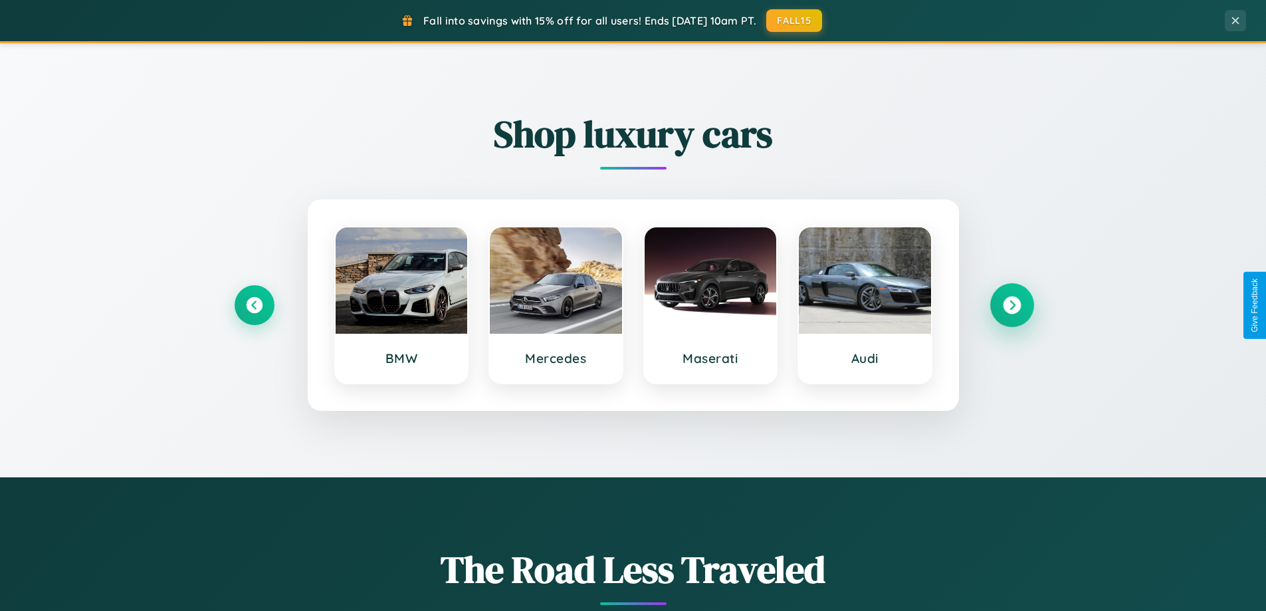 This screenshot has height=611, width=1266. Describe the element at coordinates (865, 358) in the screenshot. I see `h3: Audi` at that location.